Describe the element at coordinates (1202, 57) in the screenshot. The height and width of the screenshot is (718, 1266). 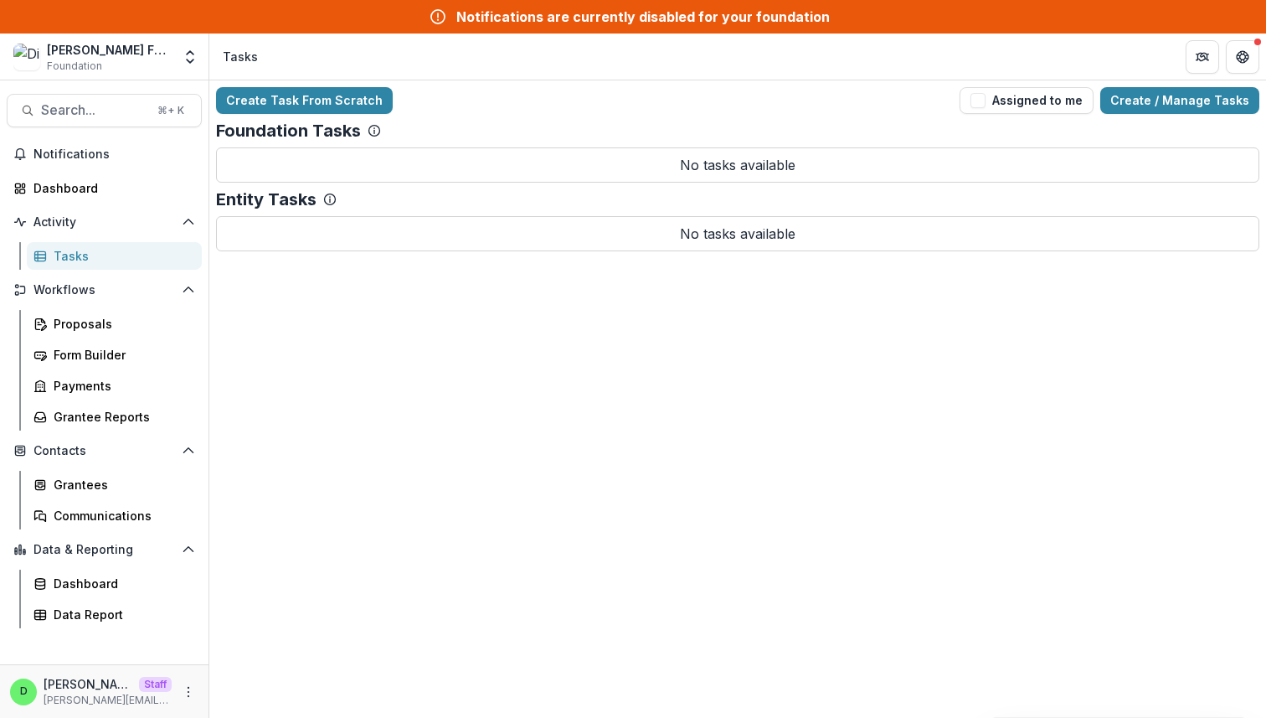
I see `button: Partners` at that location.